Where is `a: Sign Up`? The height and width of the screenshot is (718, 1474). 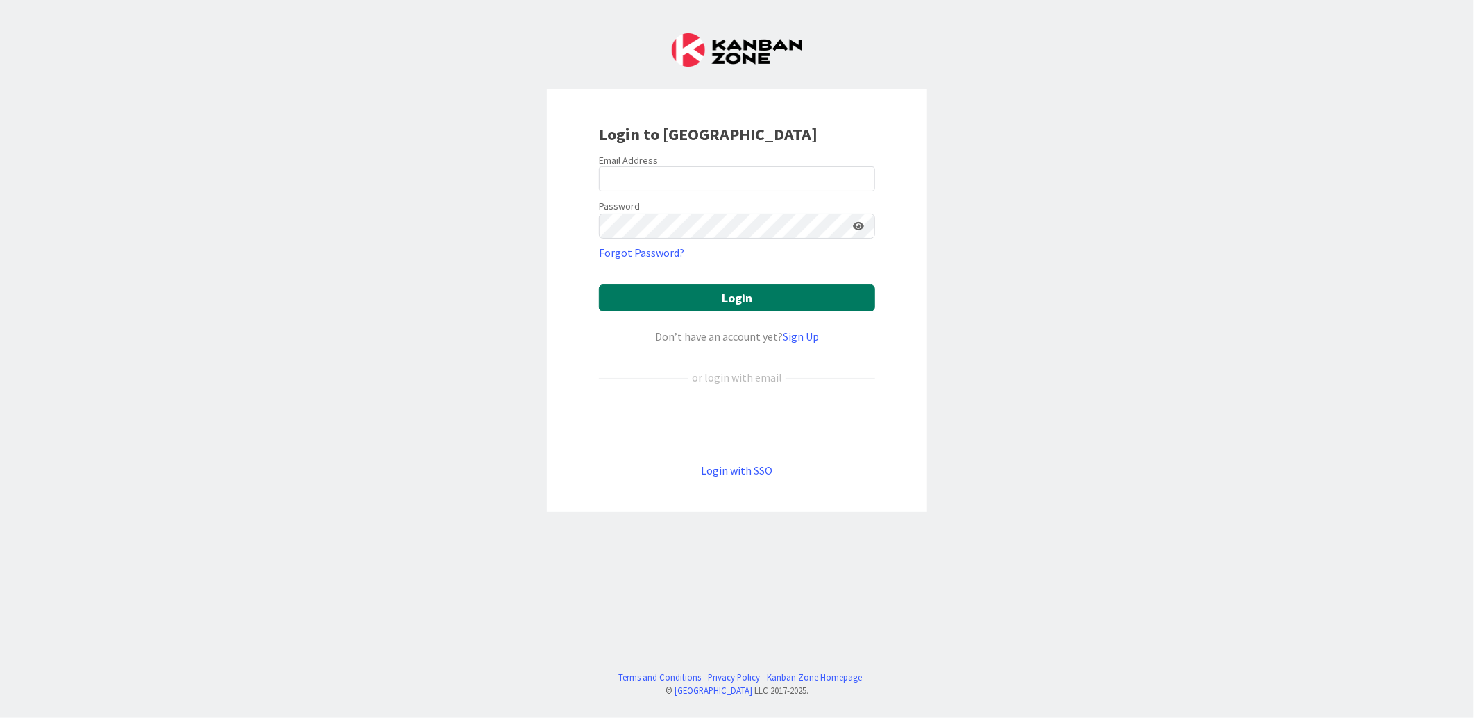
a: Sign Up is located at coordinates (801, 336).